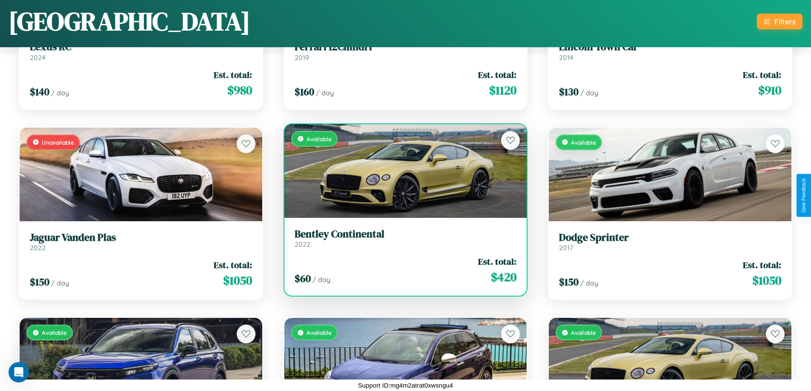 This screenshot has height=391, width=811. Describe the element at coordinates (141, 242) in the screenshot. I see `a: Jaguar Vanden Plas2022` at that location.